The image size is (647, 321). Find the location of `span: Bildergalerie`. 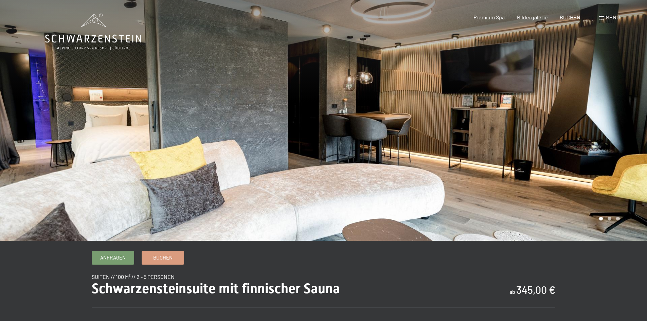

span: Bildergalerie is located at coordinates (532, 17).